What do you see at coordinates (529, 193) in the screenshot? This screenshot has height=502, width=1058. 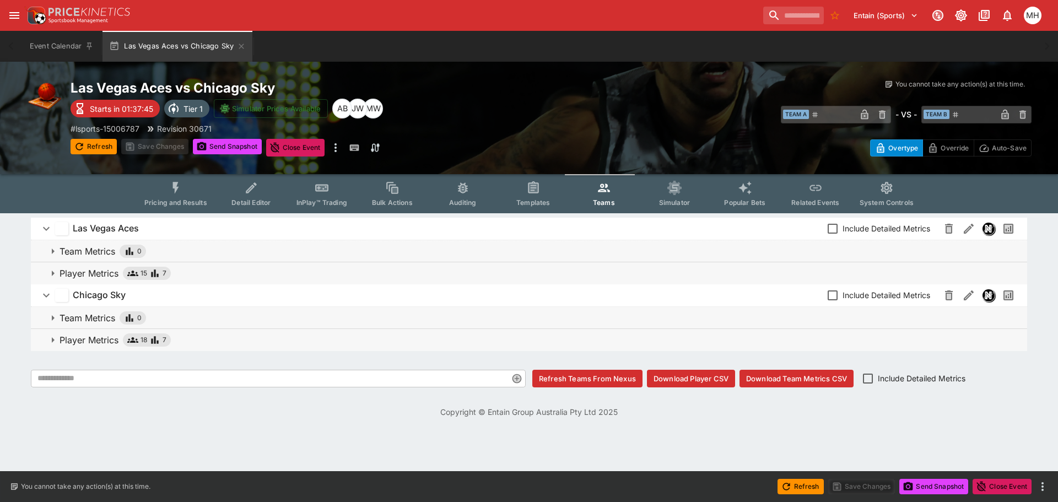 I see `div: Event type filters` at bounding box center [529, 193].